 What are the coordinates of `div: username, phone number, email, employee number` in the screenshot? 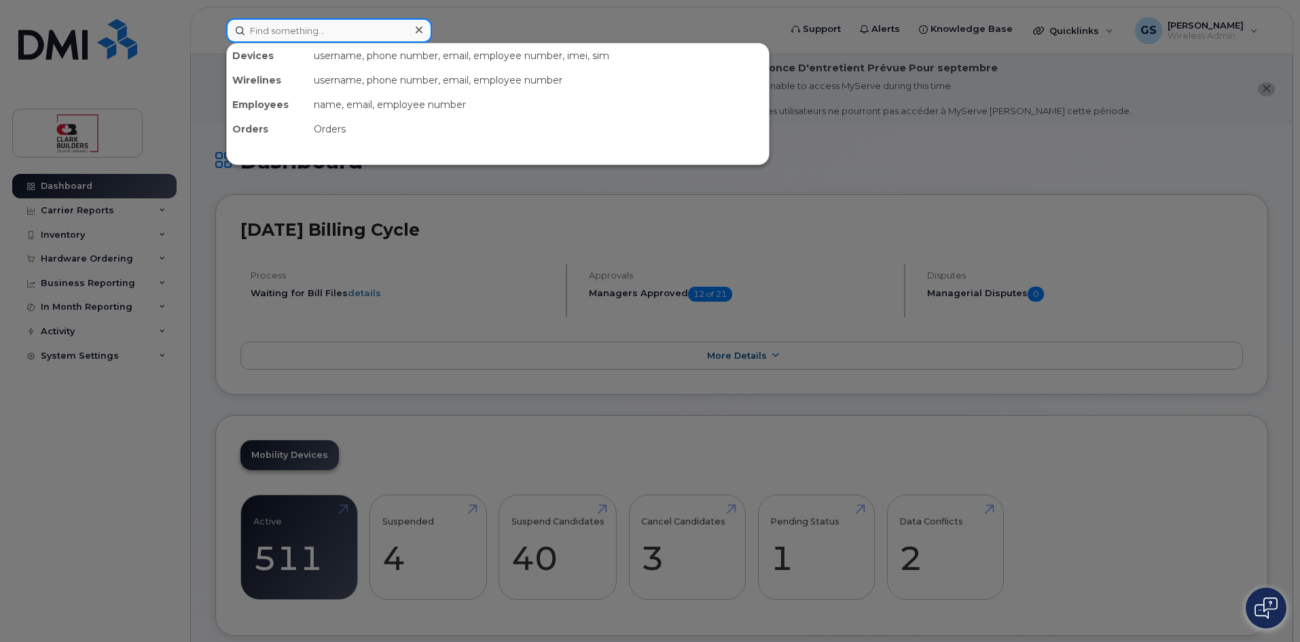 It's located at (539, 80).